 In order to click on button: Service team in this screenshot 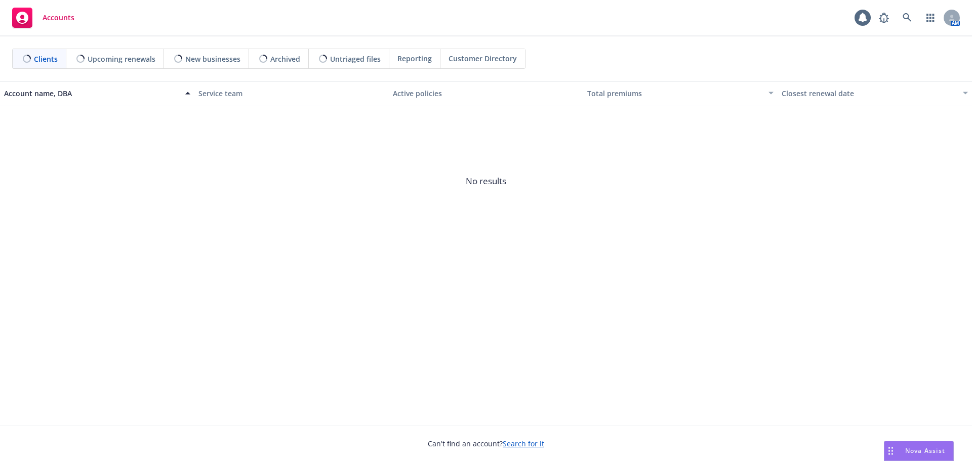, I will do `click(292, 93)`.